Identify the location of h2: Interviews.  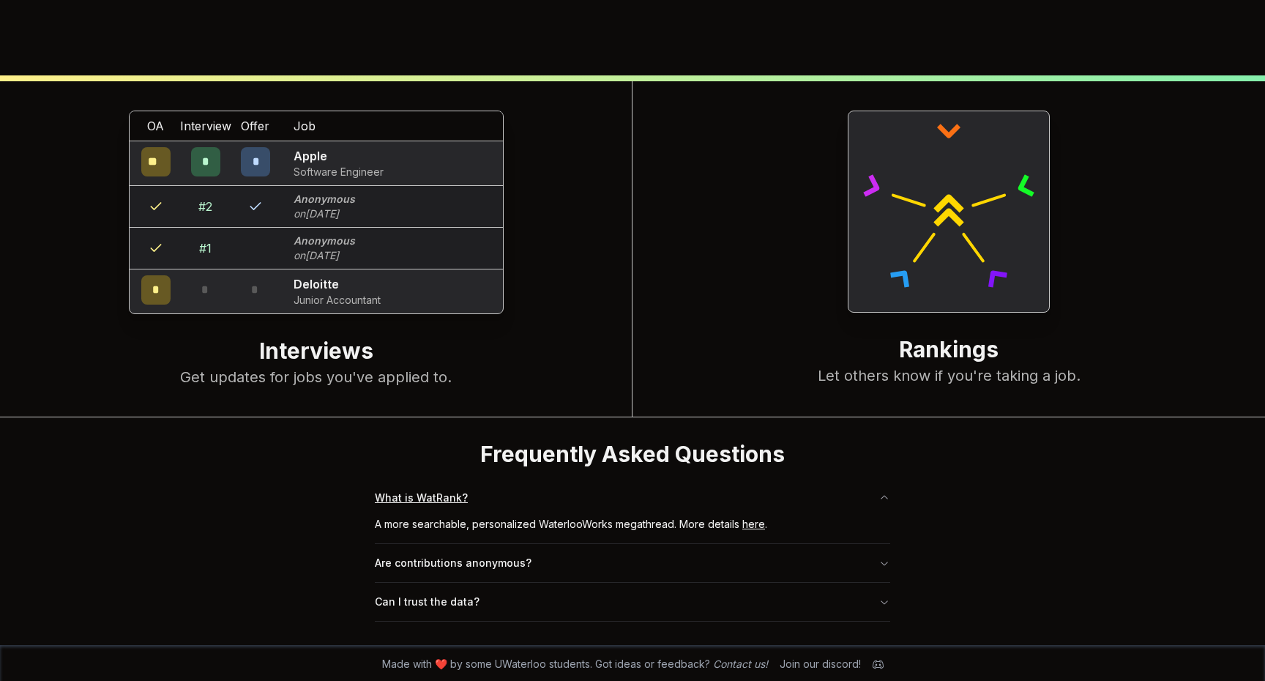
(315, 352).